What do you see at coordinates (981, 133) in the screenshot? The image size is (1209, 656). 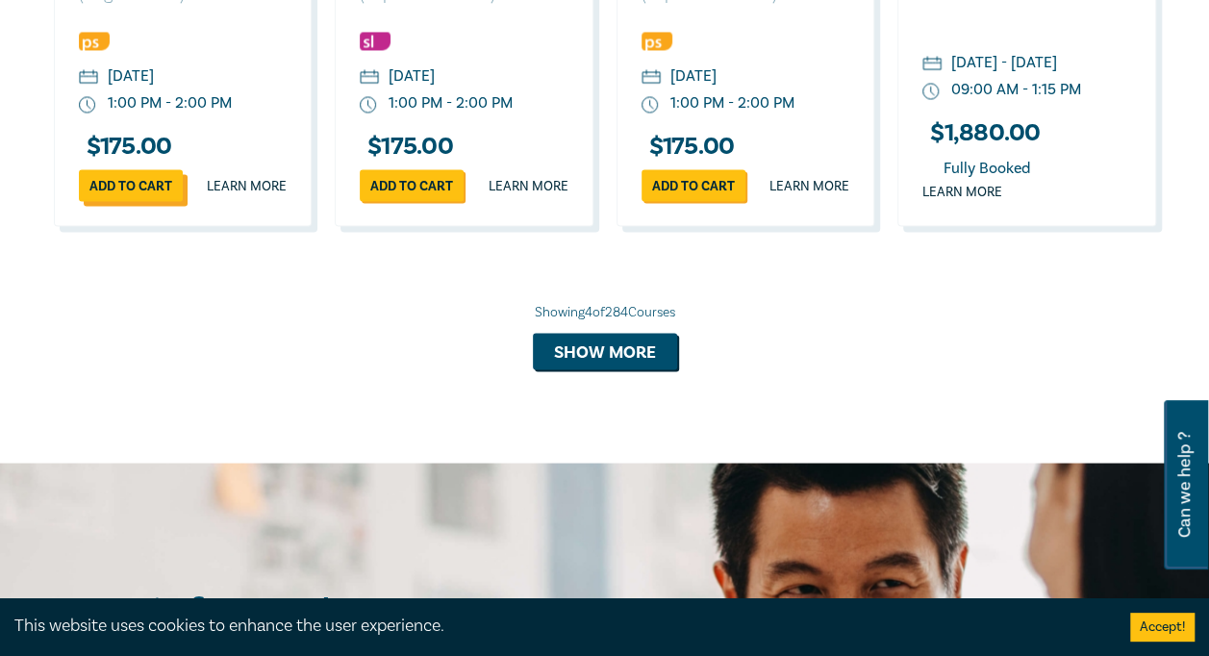 I see `h3: $ 1,880.00` at bounding box center [981, 133].